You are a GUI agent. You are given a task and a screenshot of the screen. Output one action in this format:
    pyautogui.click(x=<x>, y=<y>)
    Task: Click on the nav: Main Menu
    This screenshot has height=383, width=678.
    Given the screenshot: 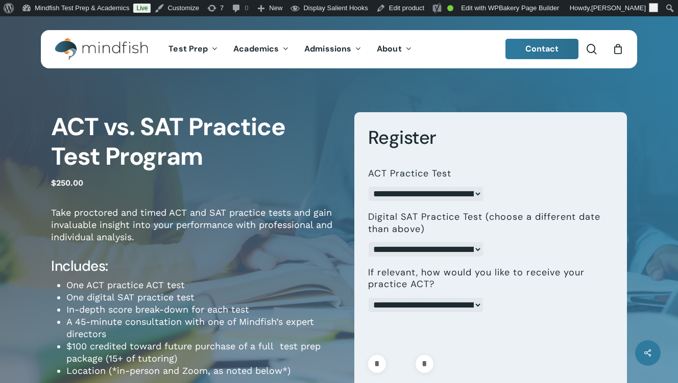 What is the action you would take?
    pyautogui.click(x=290, y=49)
    